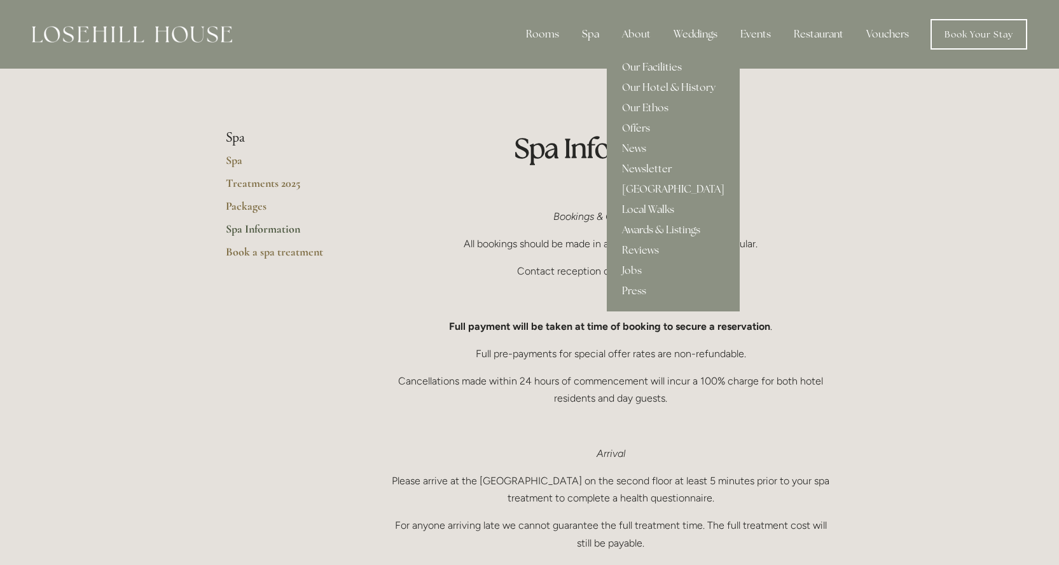 This screenshot has width=1059, height=565. Describe the element at coordinates (673, 210) in the screenshot. I see `a: Local Walks` at that location.